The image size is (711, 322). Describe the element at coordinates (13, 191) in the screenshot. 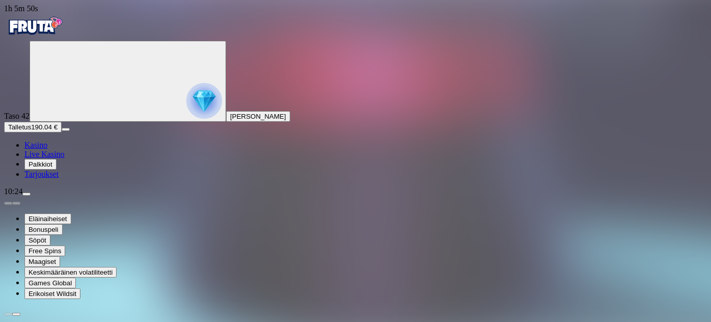

I see `span: 10:24` at that location.